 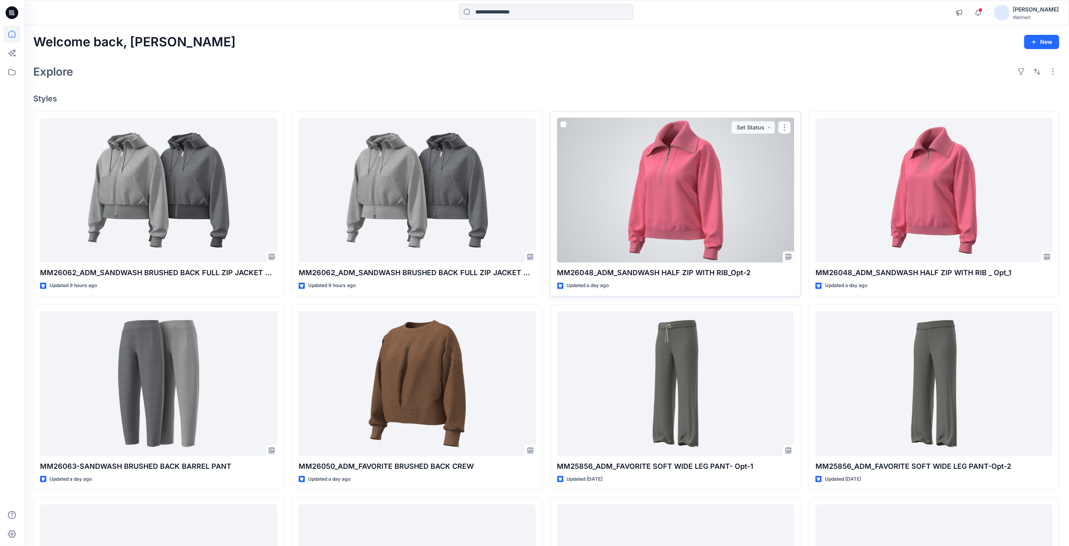 What do you see at coordinates (546, 99) in the screenshot?
I see `h4: Styles` at bounding box center [546, 99].